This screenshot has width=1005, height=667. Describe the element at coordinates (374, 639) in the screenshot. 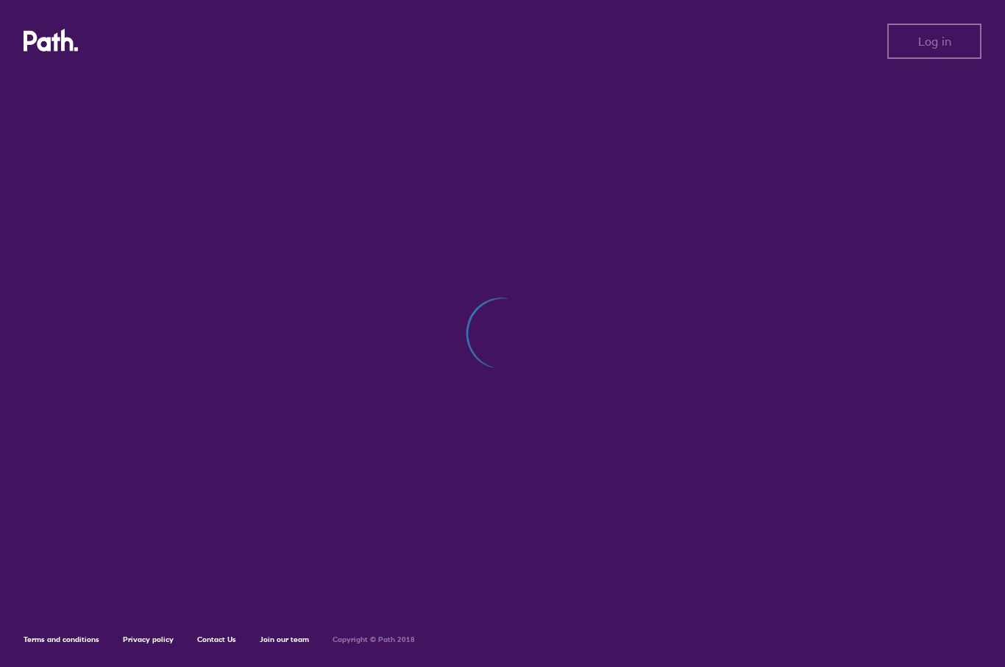

I see `h6: Copyright © Path 2018` at that location.